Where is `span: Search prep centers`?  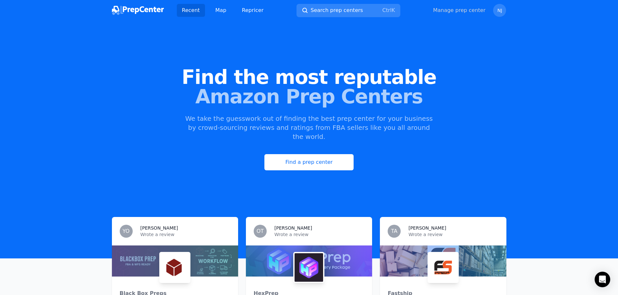 span: Search prep centers is located at coordinates (337, 10).